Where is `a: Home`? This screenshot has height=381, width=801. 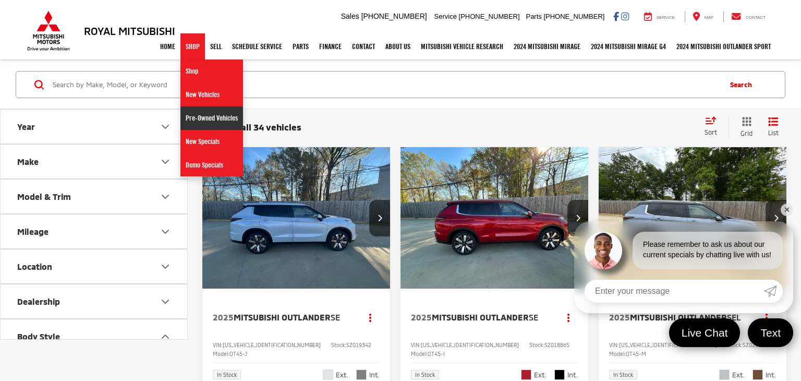 a: Home is located at coordinates (167, 46).